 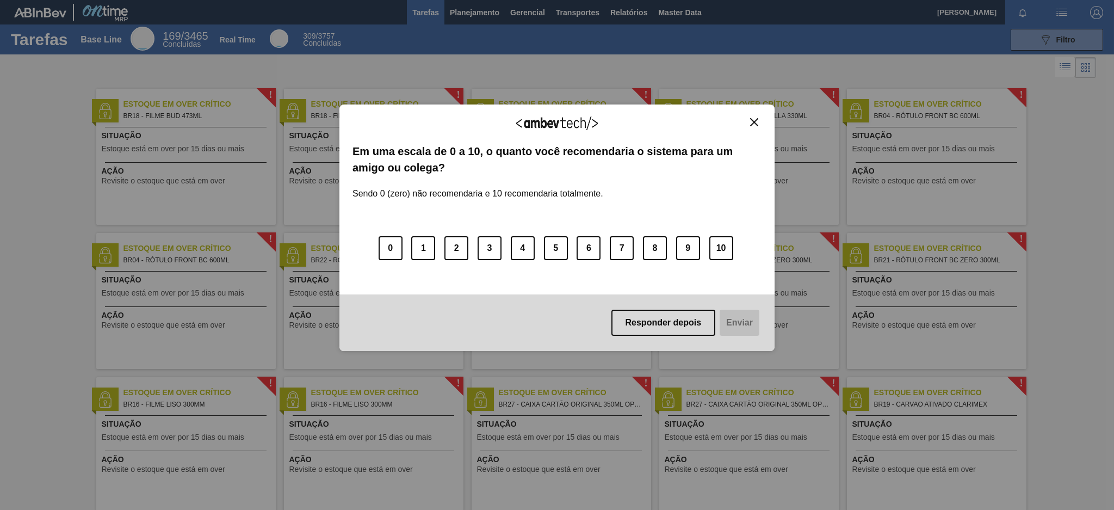 What do you see at coordinates (557, 123) in the screenshot?
I see `img: Logo Ambevtech` at bounding box center [557, 123].